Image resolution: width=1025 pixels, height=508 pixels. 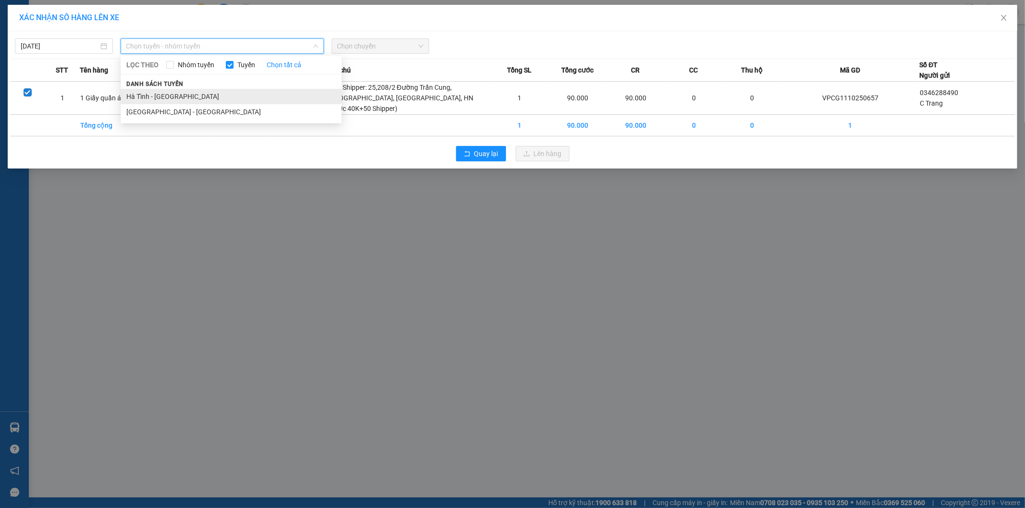 I want to click on span: CC, so click(x=693, y=70).